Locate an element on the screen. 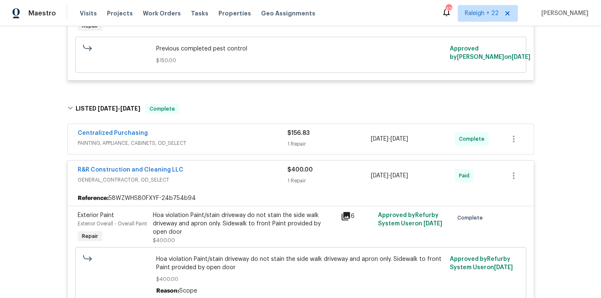  div: 58WZWHS80FXYF-24b754b94 is located at coordinates (301, 198).